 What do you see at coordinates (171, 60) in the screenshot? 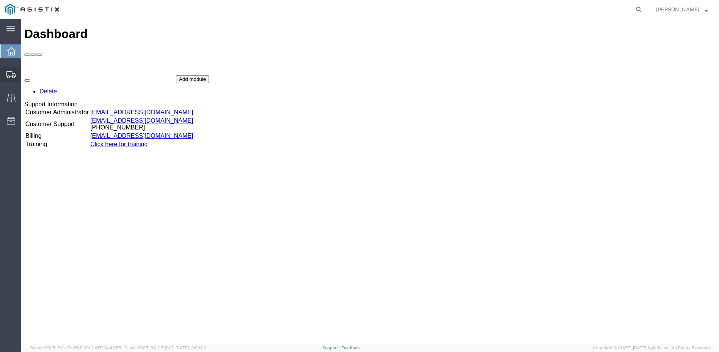
I see `button: Add module` at bounding box center [171, 60].